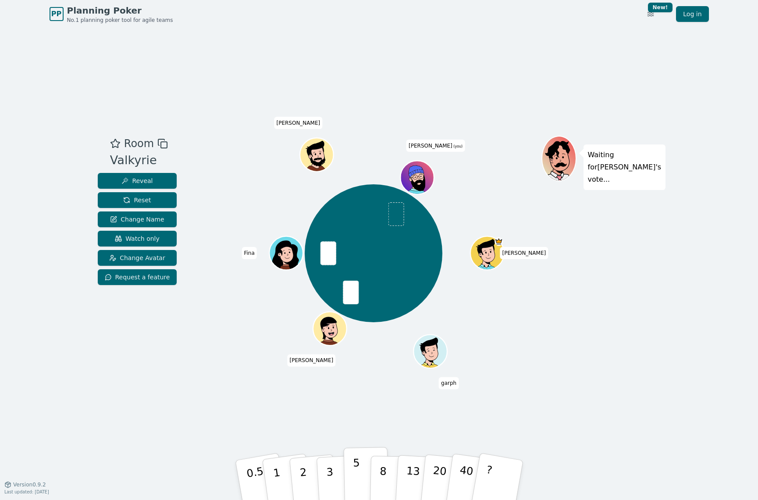 The image size is (758, 500). What do you see at coordinates (650, 14) in the screenshot?
I see `button: New!` at bounding box center [650, 14].